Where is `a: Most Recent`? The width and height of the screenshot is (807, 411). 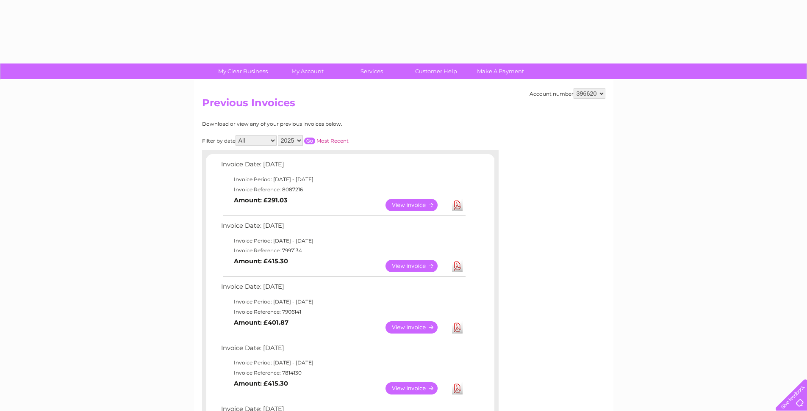
a: Most Recent is located at coordinates (333, 141).